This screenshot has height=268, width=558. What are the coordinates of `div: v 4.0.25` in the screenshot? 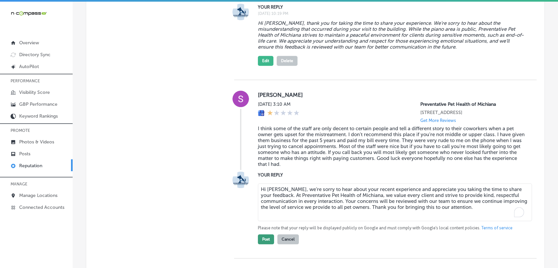 It's located at (25, 13).